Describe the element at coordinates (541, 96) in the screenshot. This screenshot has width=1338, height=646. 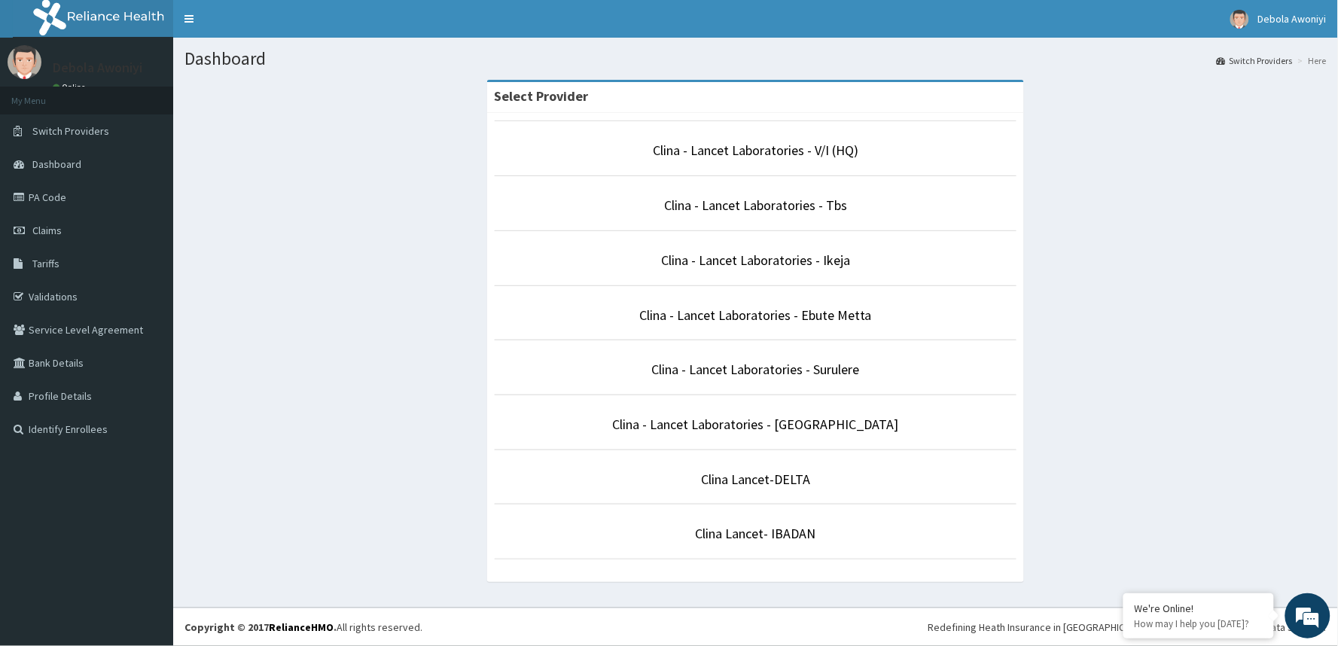
I see `strong: Select Provider` at that location.